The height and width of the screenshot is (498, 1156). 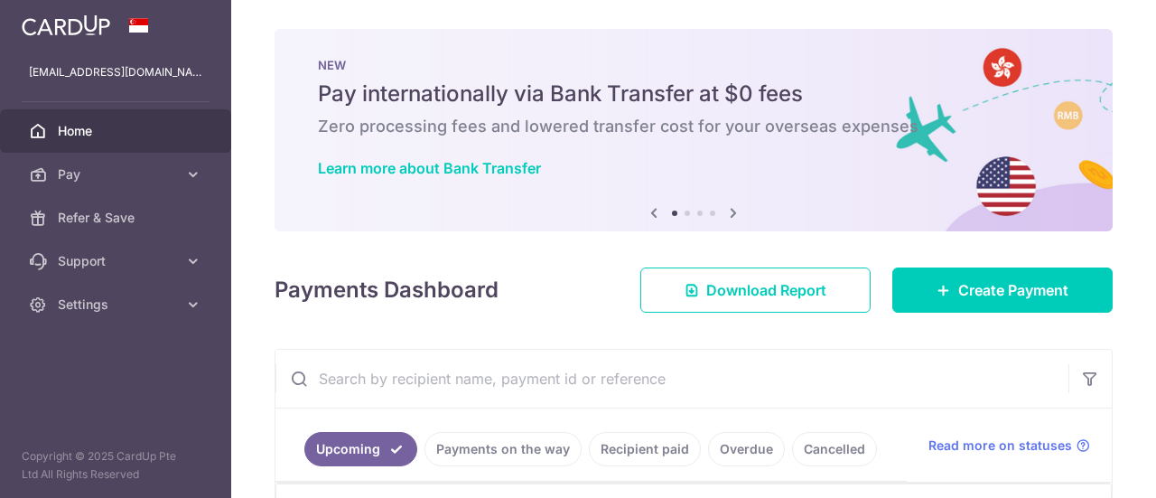 What do you see at coordinates (1000, 445) in the screenshot?
I see `span: Read more on statuses` at bounding box center [1000, 445].